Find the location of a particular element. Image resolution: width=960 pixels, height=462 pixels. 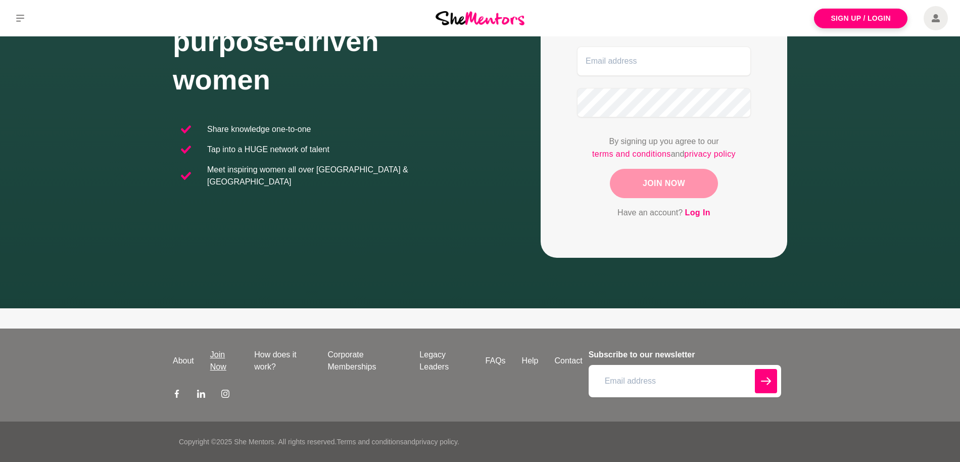

a: About is located at coordinates (183, 361).